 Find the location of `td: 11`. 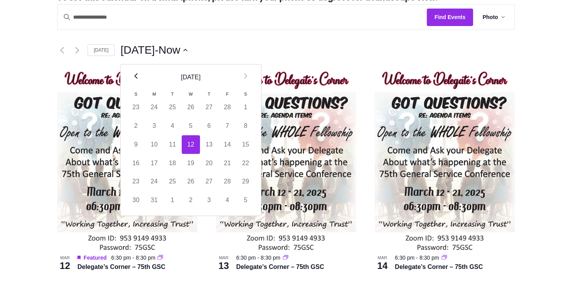

td: 11 is located at coordinates (172, 145).